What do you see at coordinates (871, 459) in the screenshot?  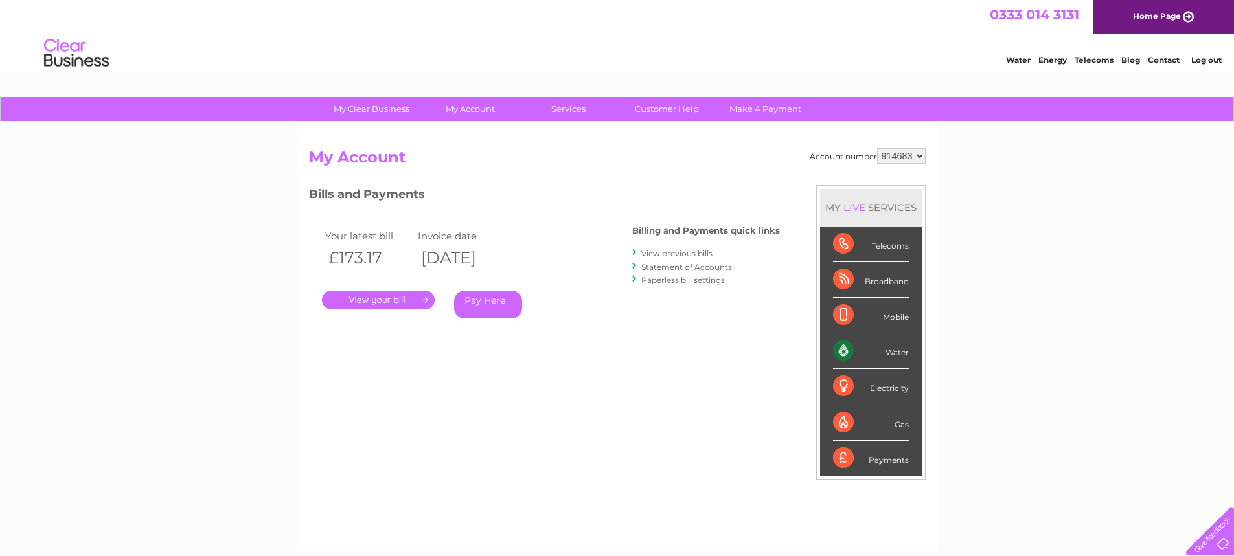 I see `div: Payments` at bounding box center [871, 459].